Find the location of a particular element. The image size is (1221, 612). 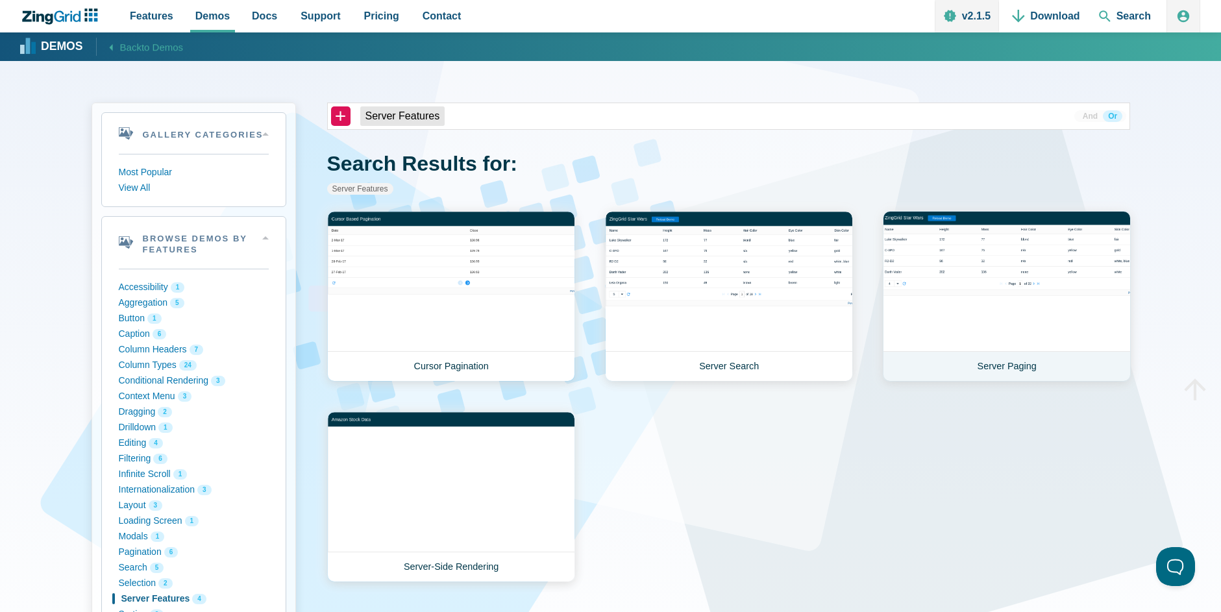

button: Most Popular is located at coordinates (193, 173).